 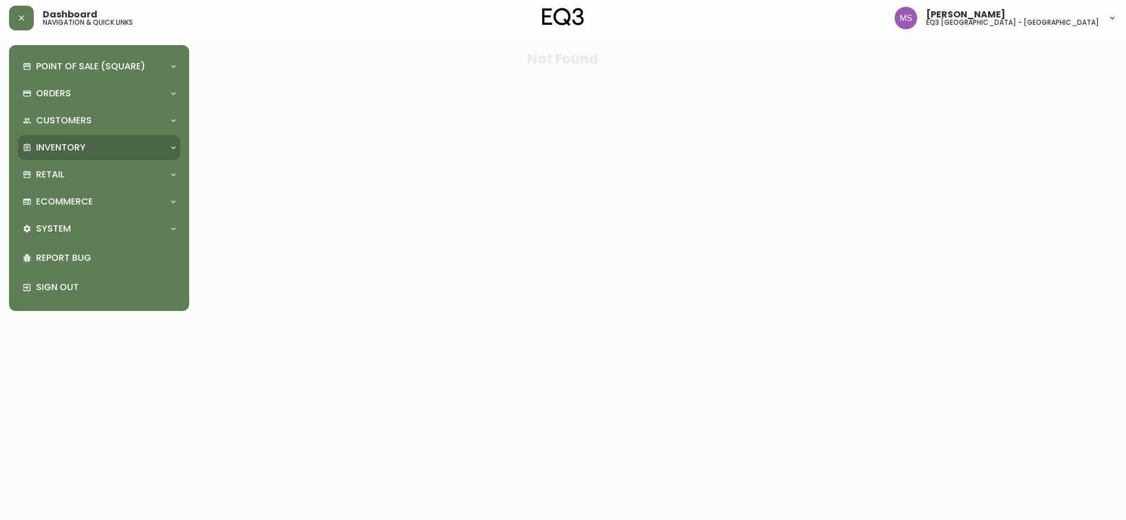 I want to click on h5: navigation & quick links, so click(x=88, y=23).